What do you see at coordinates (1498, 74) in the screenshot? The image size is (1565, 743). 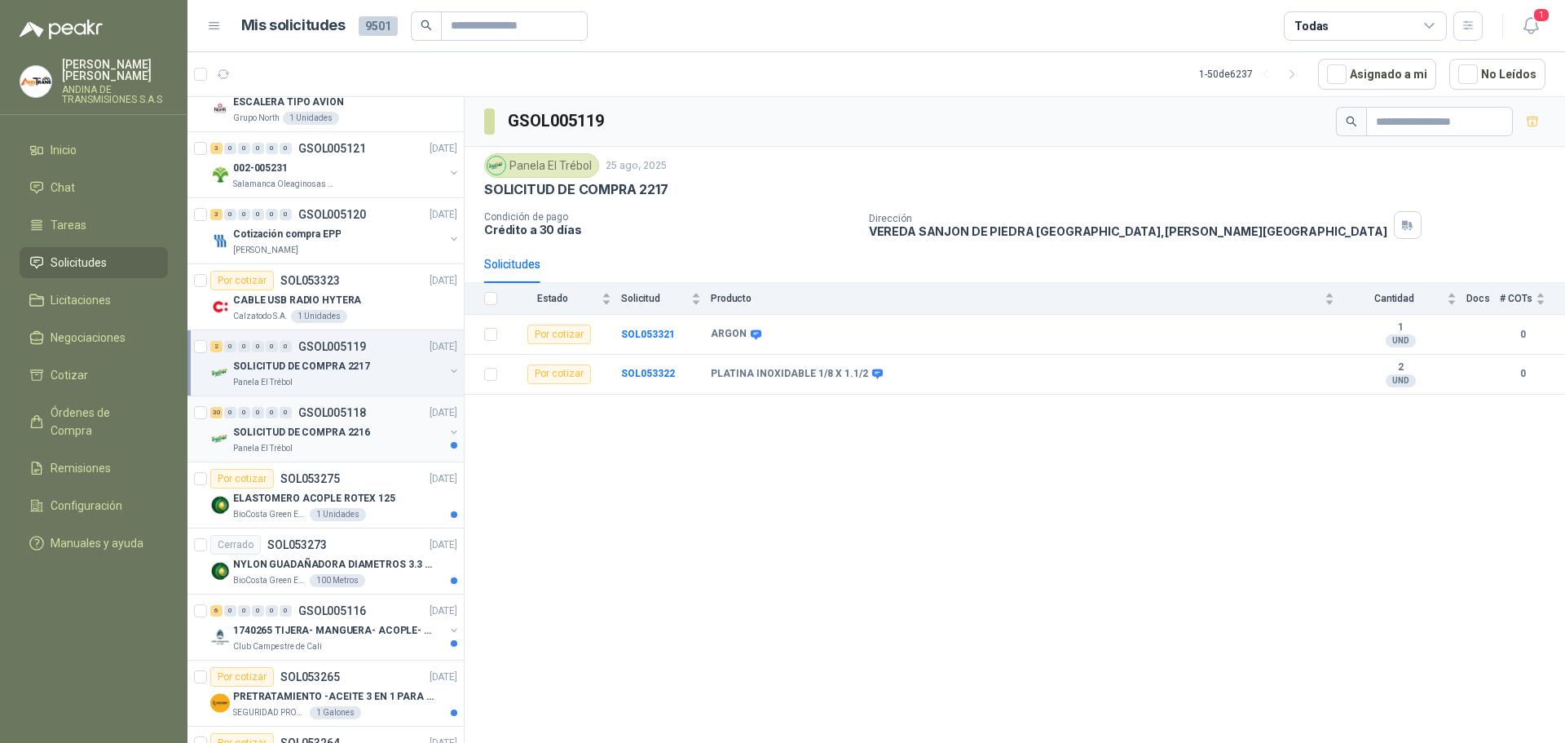 I see `button: No Leídos` at bounding box center [1498, 74].